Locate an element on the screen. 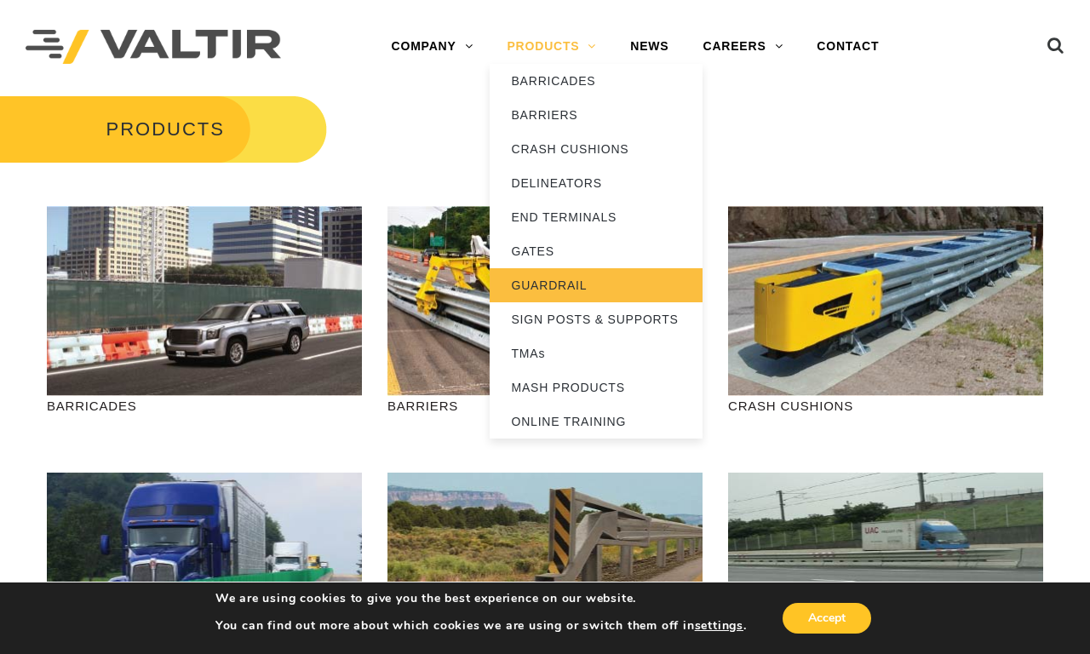  p: You can find out more about which cookies we are using or switch them off in . is located at coordinates (481, 626).